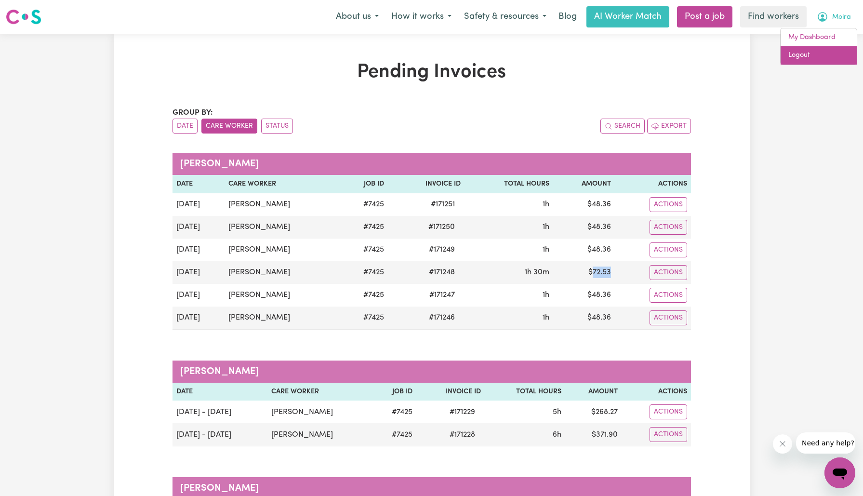 The height and width of the screenshot is (496, 863). Describe the element at coordinates (623, 126) in the screenshot. I see `button: Search` at that location.